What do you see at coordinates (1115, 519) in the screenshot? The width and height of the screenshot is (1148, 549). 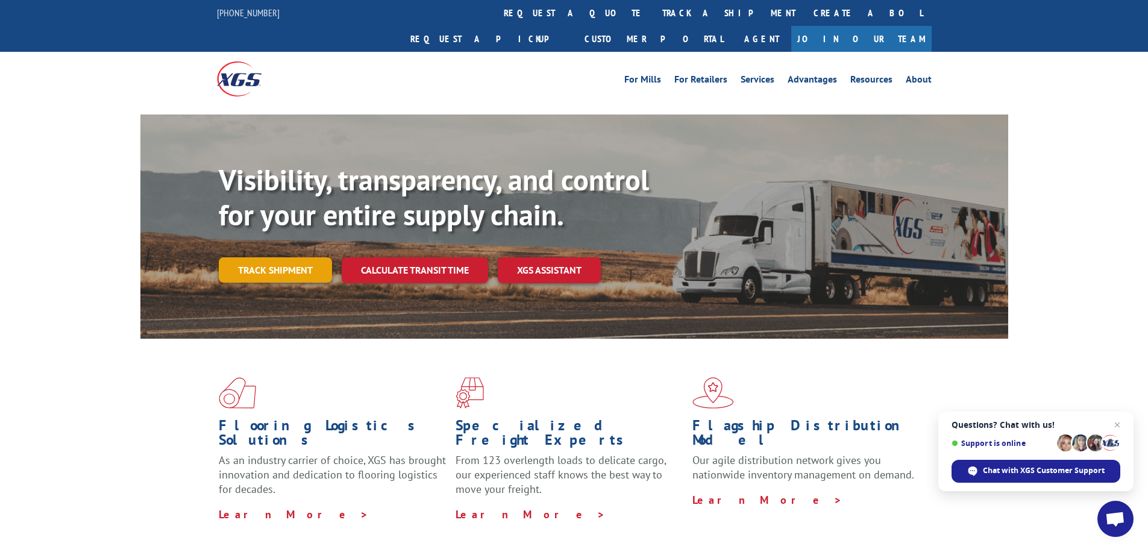 I see `a: Open chat` at bounding box center [1115, 519].